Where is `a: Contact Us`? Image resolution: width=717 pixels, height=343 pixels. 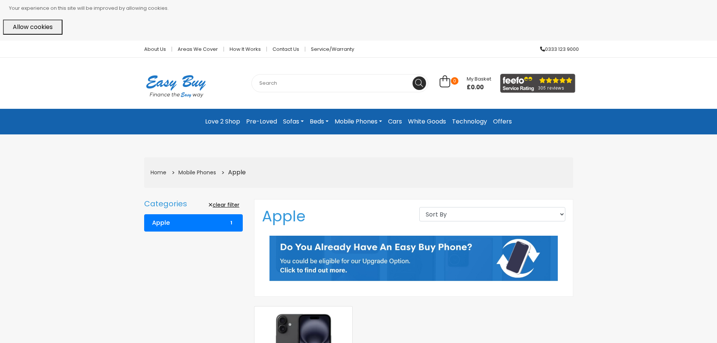 a: Contact Us is located at coordinates (286, 49).